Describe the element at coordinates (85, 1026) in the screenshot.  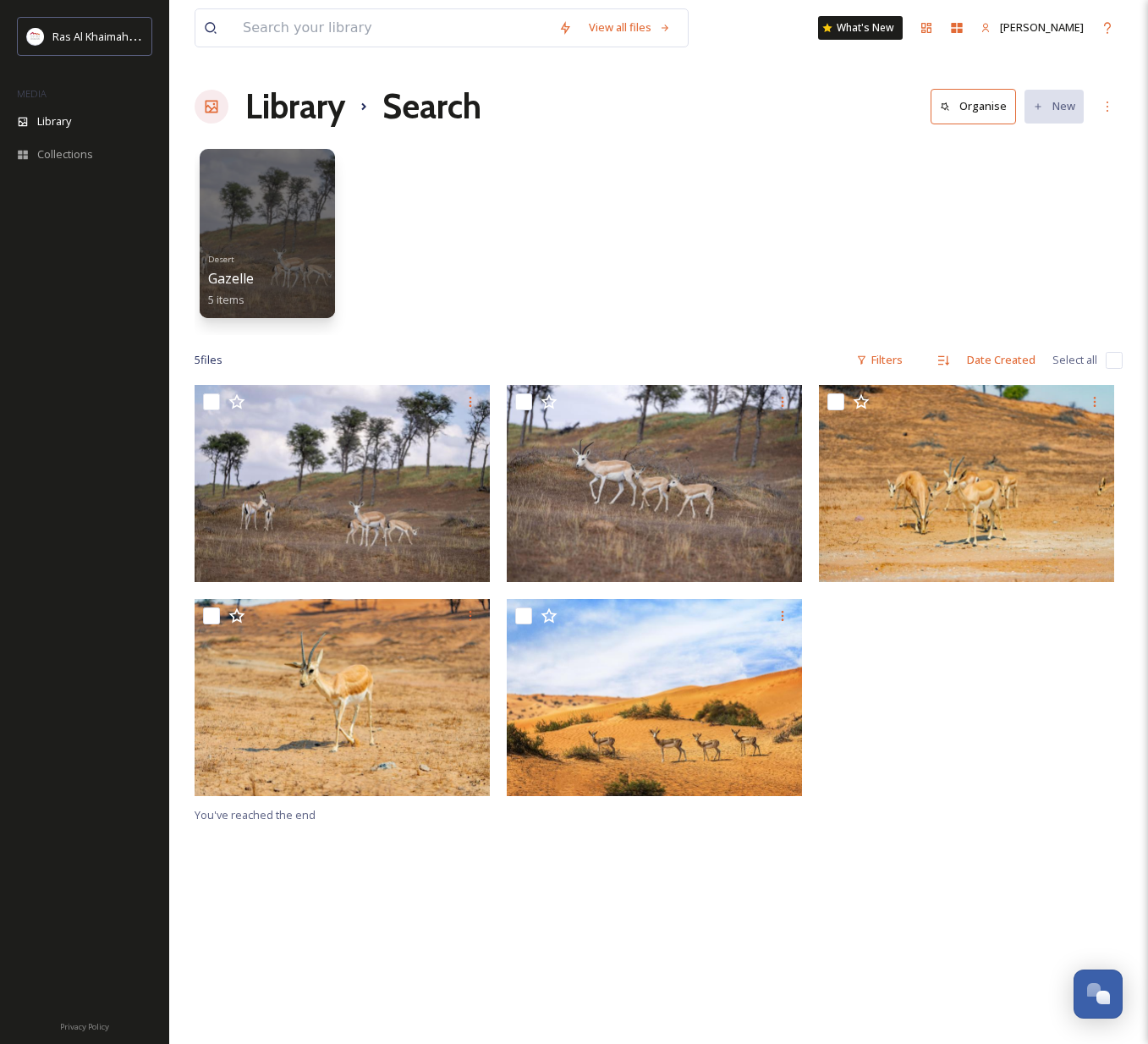
I see `a: Privacy Policy` at that location.